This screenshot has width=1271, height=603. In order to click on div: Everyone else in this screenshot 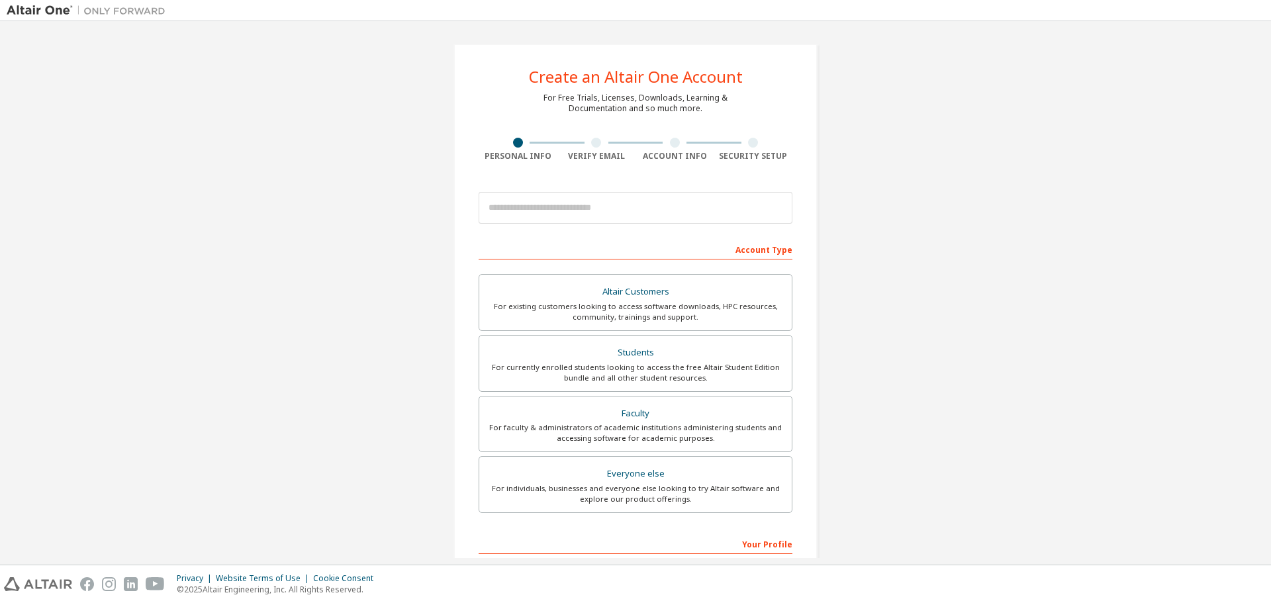, I will do `click(636, 474)`.